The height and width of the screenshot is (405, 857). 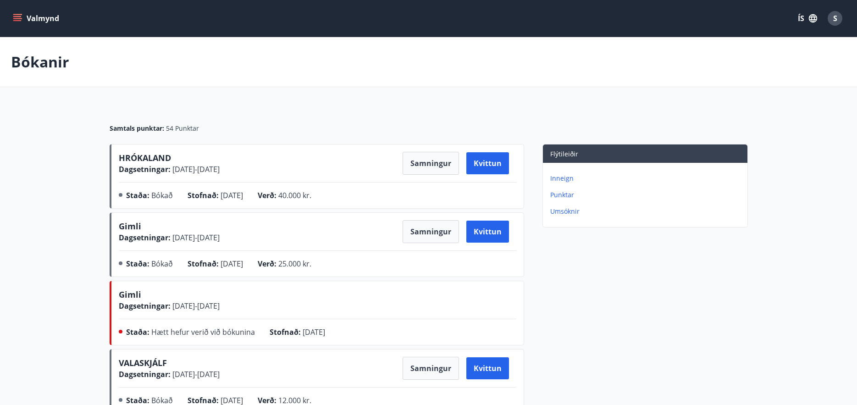 I want to click on p: Bókanir, so click(x=40, y=62).